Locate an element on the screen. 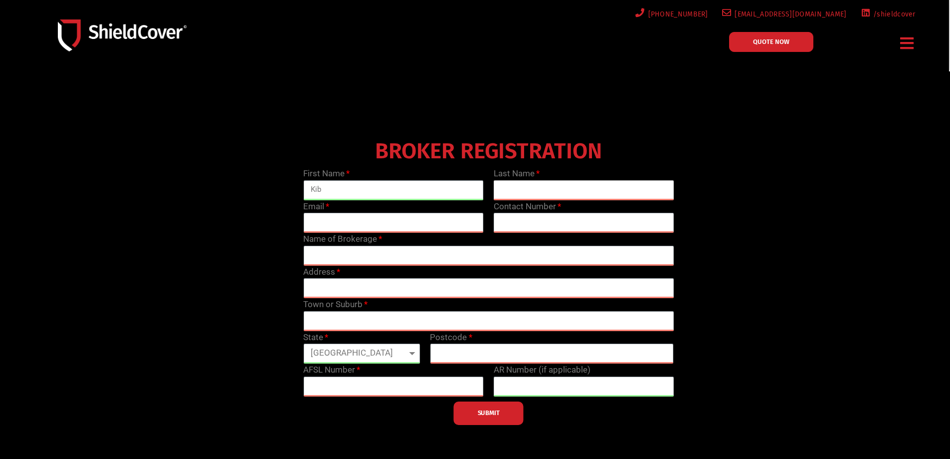 This screenshot has width=950, height=459. label: Address is located at coordinates (322, 272).